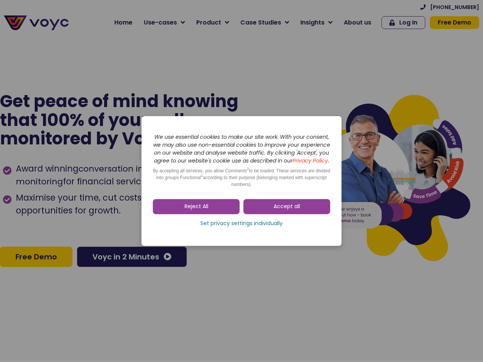 The image size is (483, 362). What do you see at coordinates (196, 207) in the screenshot?
I see `a: Reject All` at bounding box center [196, 207].